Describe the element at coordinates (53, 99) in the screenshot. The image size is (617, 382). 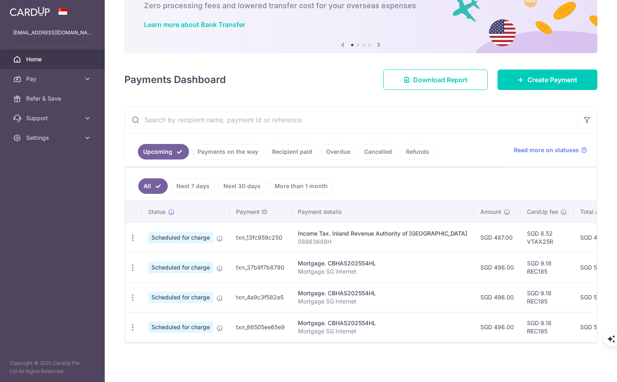
I see `span: Refer & Save` at that location.